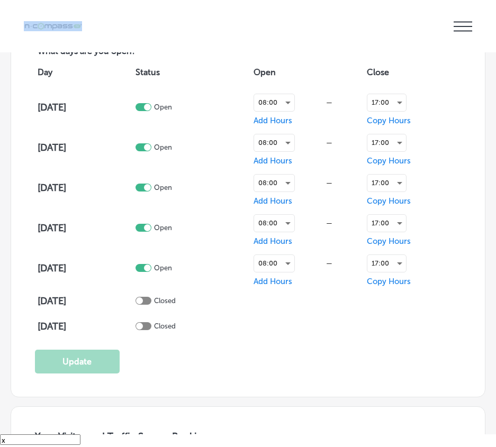 The image size is (496, 447). I want to click on h3: Your Visitor and Traffic Source Rankings, so click(248, 437).